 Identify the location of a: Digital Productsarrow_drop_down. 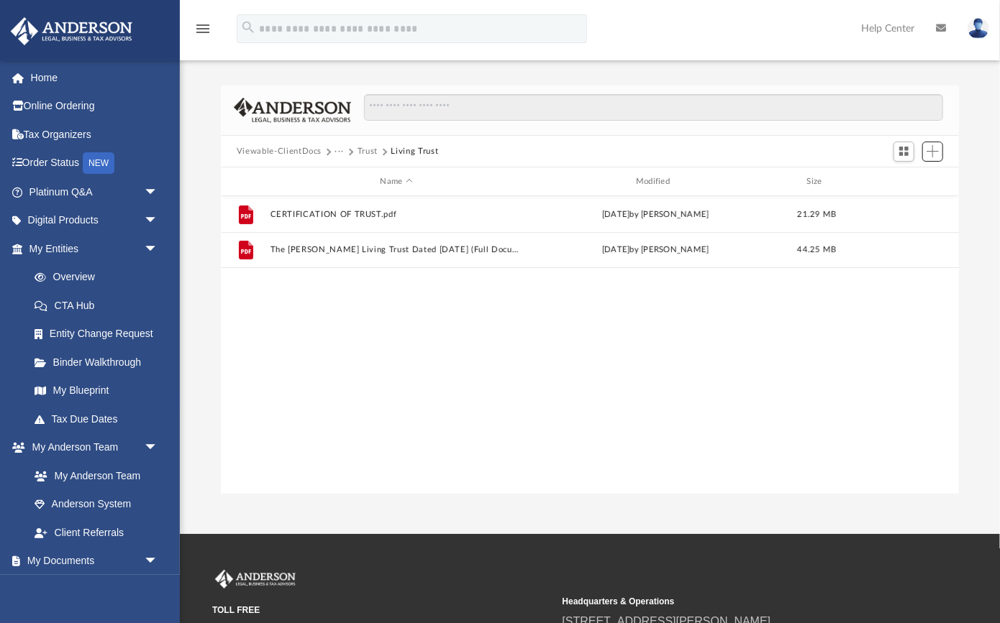
(95, 221).